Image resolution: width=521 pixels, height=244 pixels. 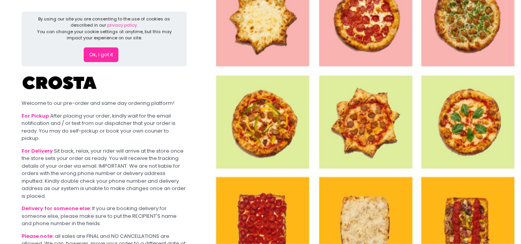 What do you see at coordinates (104, 103) in the screenshot?
I see `div: Welcome to our pre-order and same day ordering platform!` at bounding box center [104, 103].